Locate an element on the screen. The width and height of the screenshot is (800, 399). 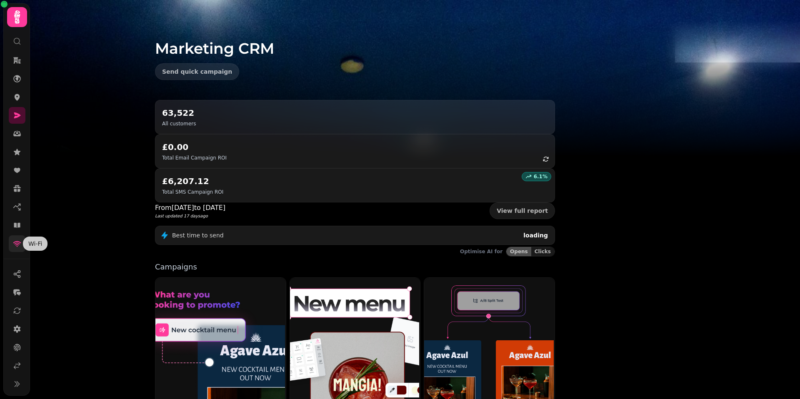
button: Send quick campaign is located at coordinates (197, 72).